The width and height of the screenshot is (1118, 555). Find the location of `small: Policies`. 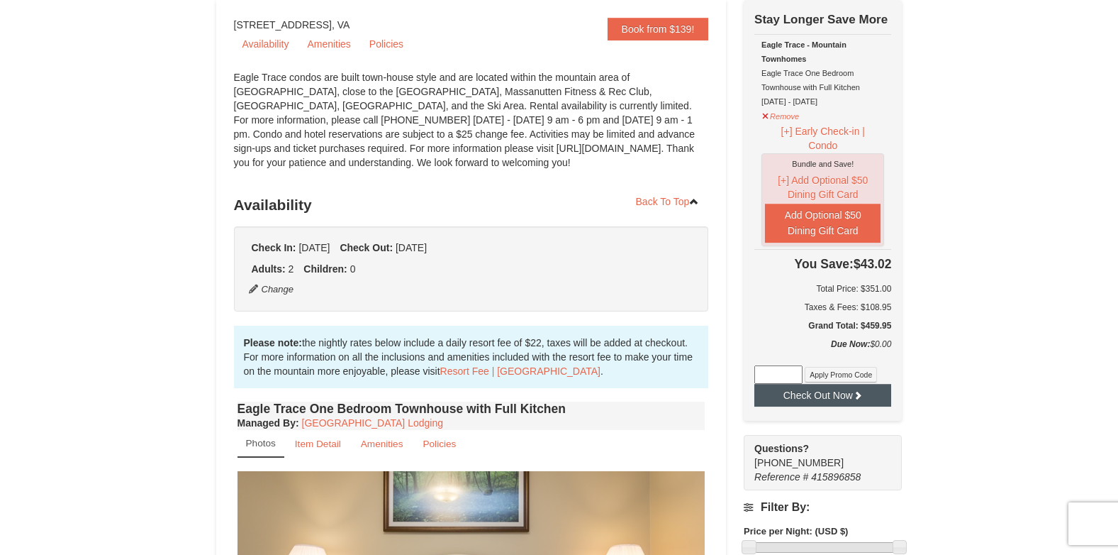

small: Policies is located at coordinates (439, 443).